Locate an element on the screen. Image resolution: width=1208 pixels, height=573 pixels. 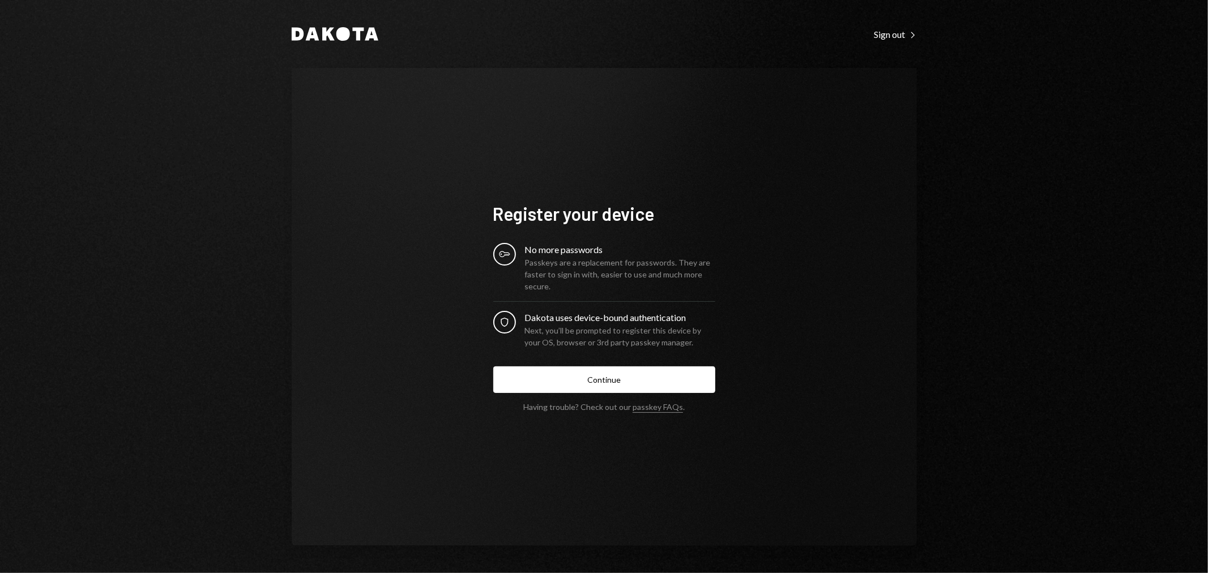
div: No more passwords is located at coordinates (620, 250).